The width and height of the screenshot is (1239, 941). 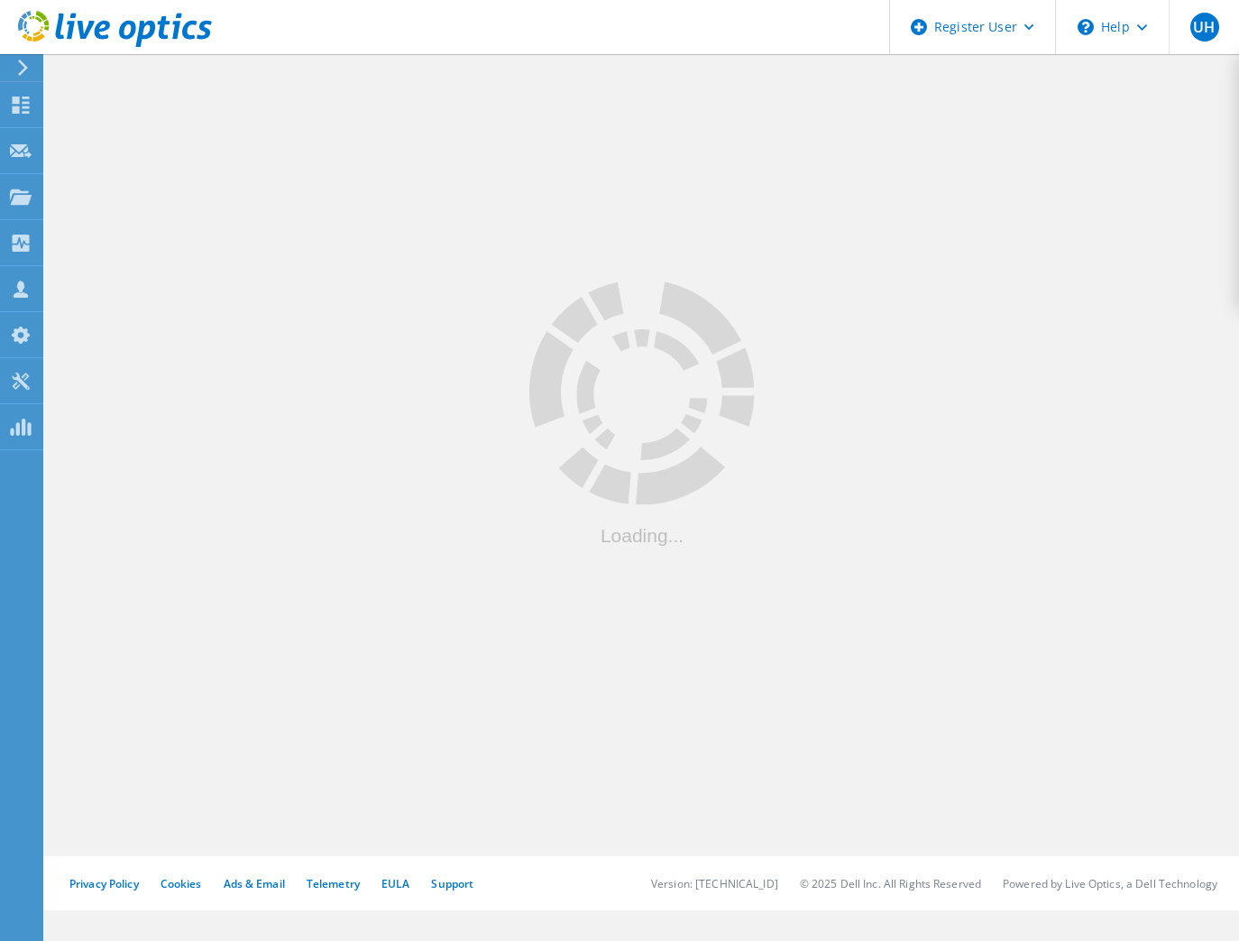 What do you see at coordinates (1204, 27) in the screenshot?
I see `span: UH` at bounding box center [1204, 27].